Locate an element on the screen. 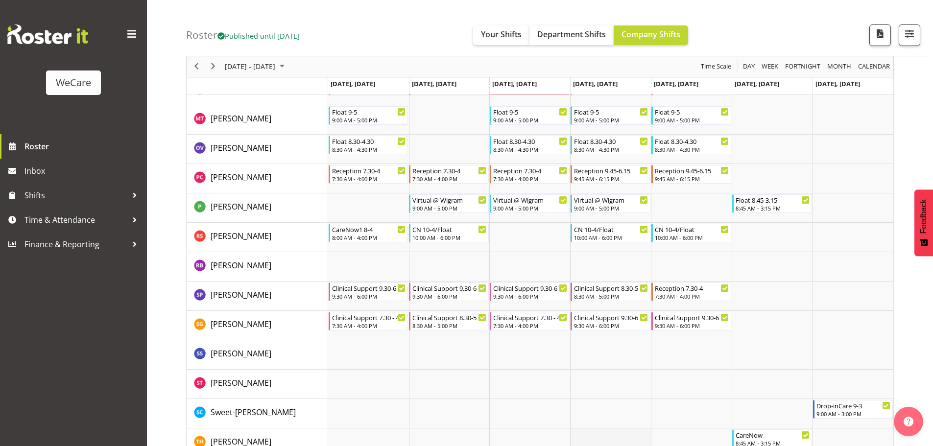 Image resolution: width=933 pixels, height=446 pixels. button: Company Shifts is located at coordinates (651, 35).